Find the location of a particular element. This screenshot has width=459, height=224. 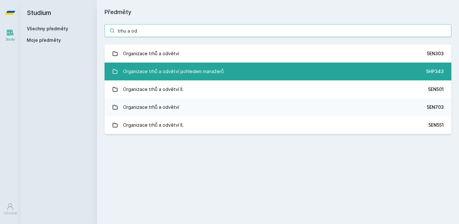

a: Všechny předměty is located at coordinates (47, 28).